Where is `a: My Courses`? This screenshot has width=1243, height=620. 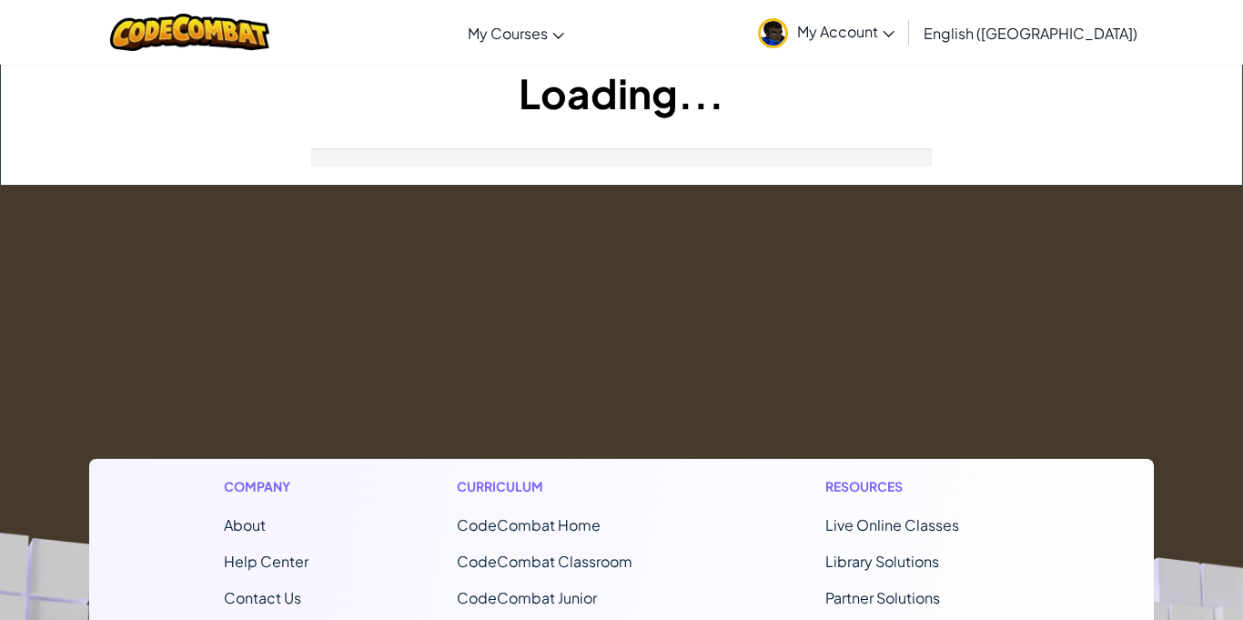
a: My Courses is located at coordinates (516, 33).